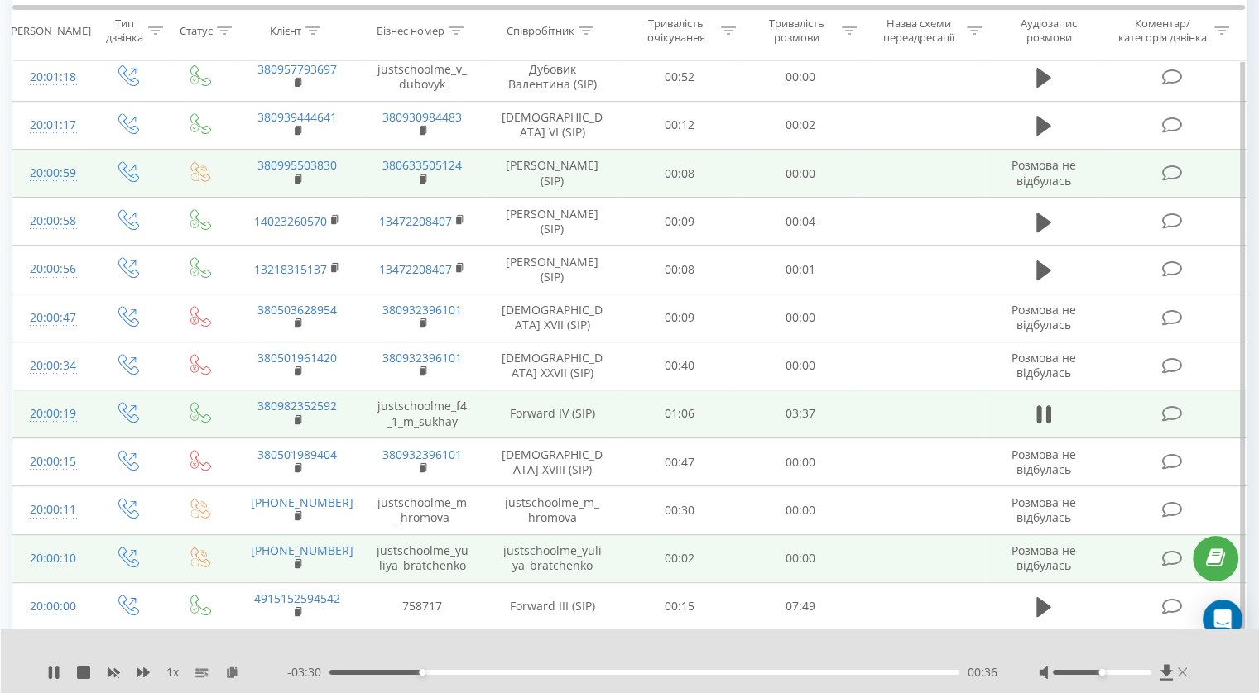  I want to click on td: 03:37, so click(799, 414).